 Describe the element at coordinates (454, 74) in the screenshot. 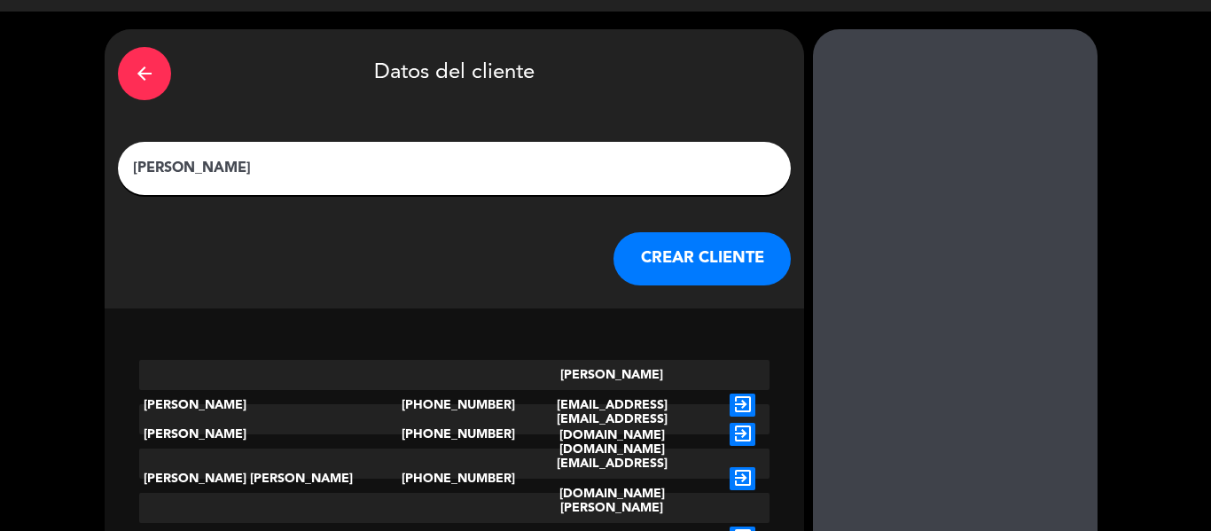

I see `div: Datos del cliente` at that location.